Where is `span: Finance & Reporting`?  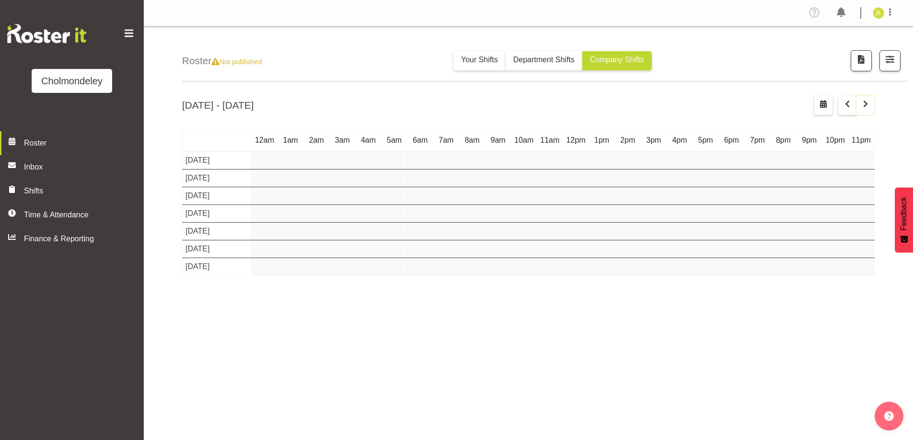
span: Finance & Reporting is located at coordinates (74, 239).